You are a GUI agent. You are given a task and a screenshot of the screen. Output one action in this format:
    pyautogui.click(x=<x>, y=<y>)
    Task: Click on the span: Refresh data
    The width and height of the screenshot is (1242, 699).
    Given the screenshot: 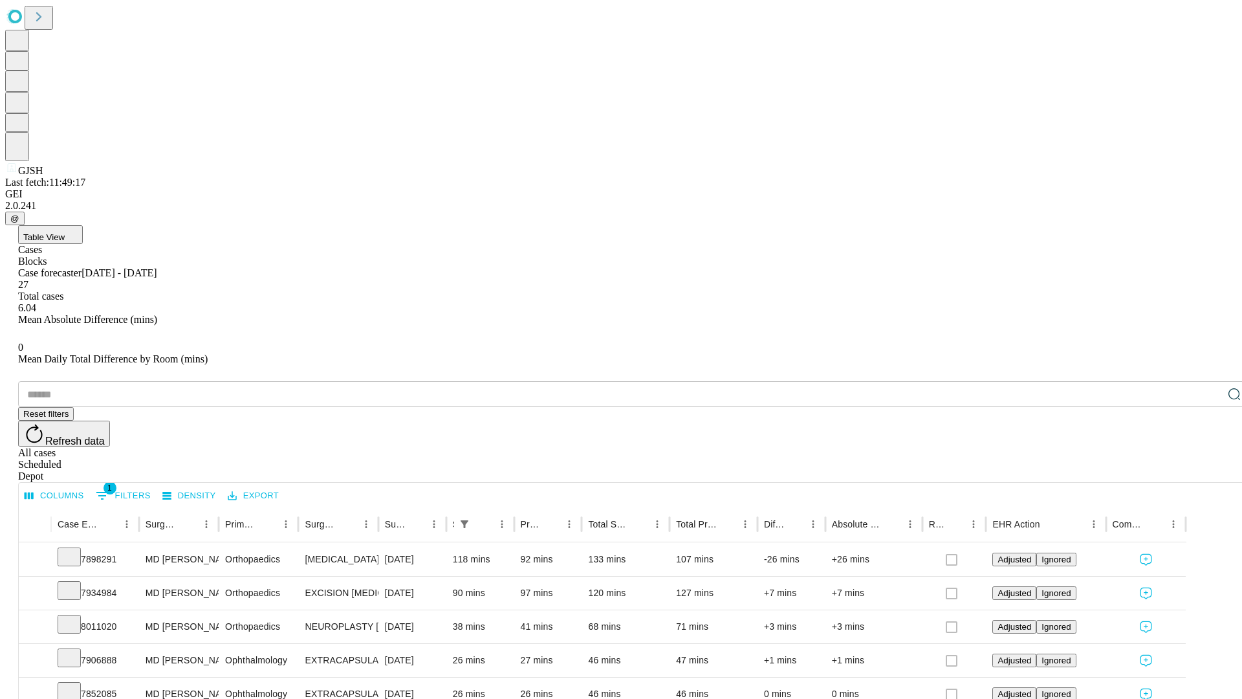 What is the action you would take?
    pyautogui.click(x=75, y=441)
    